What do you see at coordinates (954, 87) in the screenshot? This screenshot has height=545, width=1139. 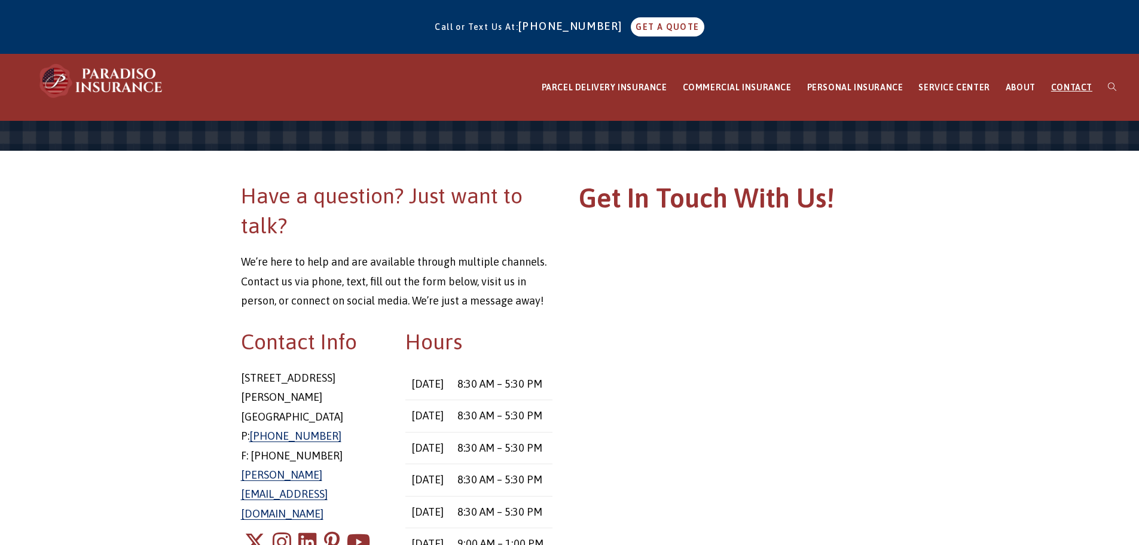 I see `span: SERVICE CENTER` at bounding box center [954, 87].